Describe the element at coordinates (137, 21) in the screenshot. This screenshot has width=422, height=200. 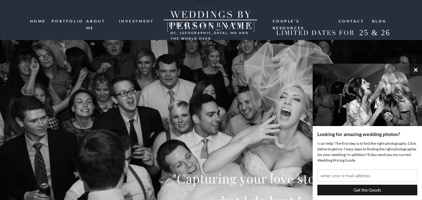
I see `a: investment` at that location.